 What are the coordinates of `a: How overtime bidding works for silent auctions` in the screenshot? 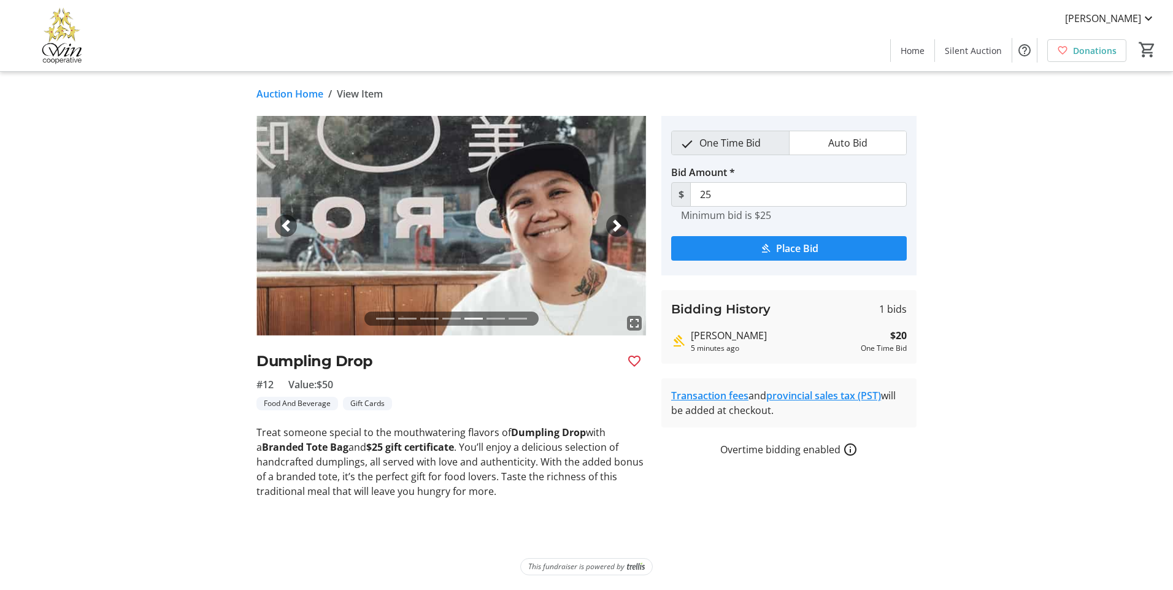 It's located at (851, 450).